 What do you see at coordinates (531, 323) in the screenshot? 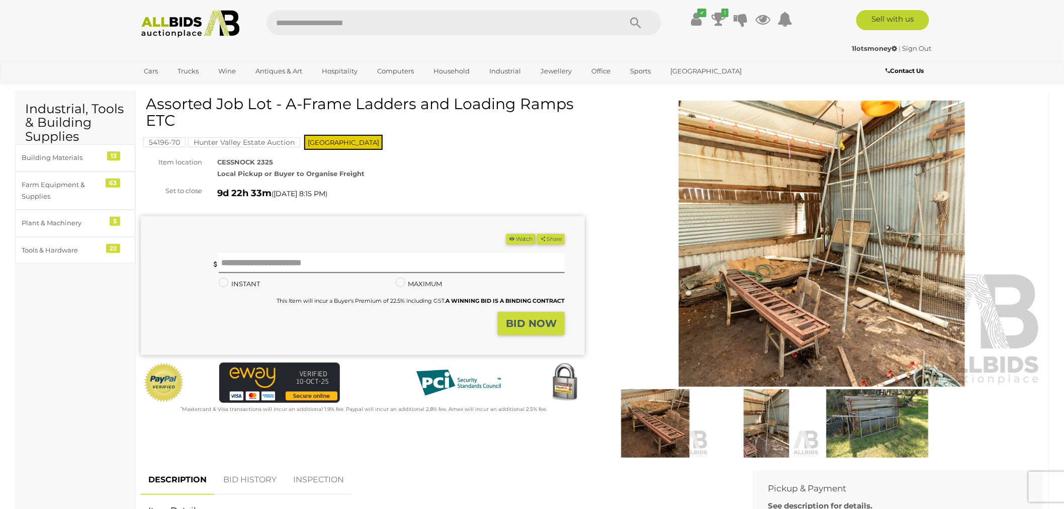
I see `button: BID NOW` at bounding box center [531, 323].